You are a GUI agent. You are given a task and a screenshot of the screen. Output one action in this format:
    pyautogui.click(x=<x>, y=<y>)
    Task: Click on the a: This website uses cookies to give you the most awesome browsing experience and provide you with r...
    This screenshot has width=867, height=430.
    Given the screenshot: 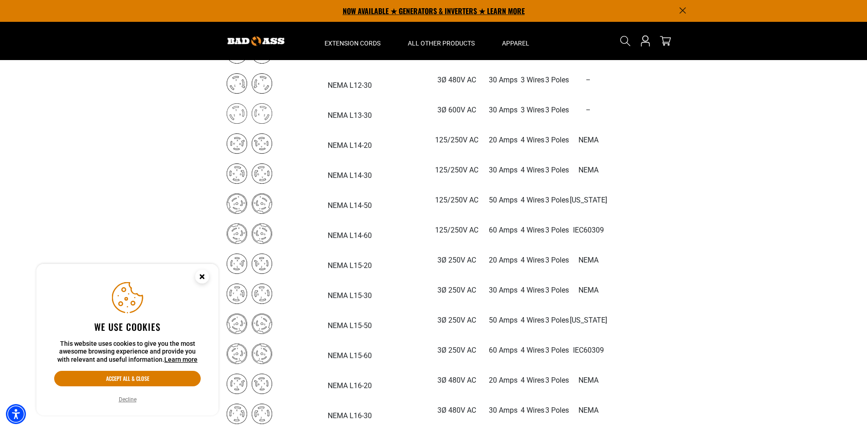 What is the action you would take?
    pyautogui.click(x=181, y=360)
    